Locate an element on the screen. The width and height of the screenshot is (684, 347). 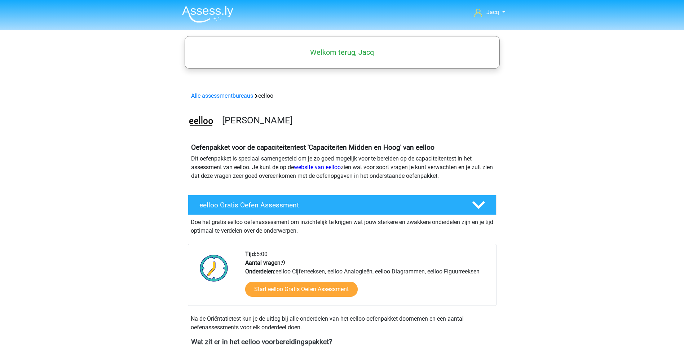
a: eelloo Gratis Oefen Assessment is located at coordinates (342, 205).